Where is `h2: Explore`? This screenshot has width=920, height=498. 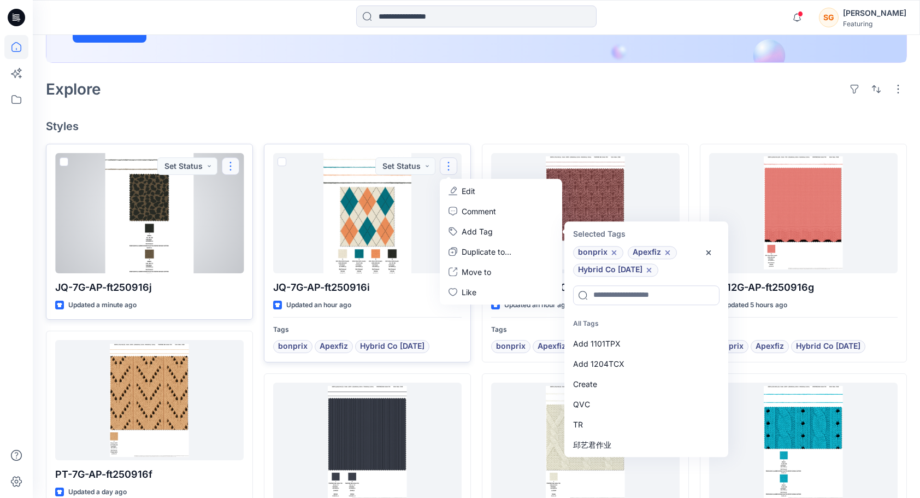 h2: Explore is located at coordinates (73, 89).